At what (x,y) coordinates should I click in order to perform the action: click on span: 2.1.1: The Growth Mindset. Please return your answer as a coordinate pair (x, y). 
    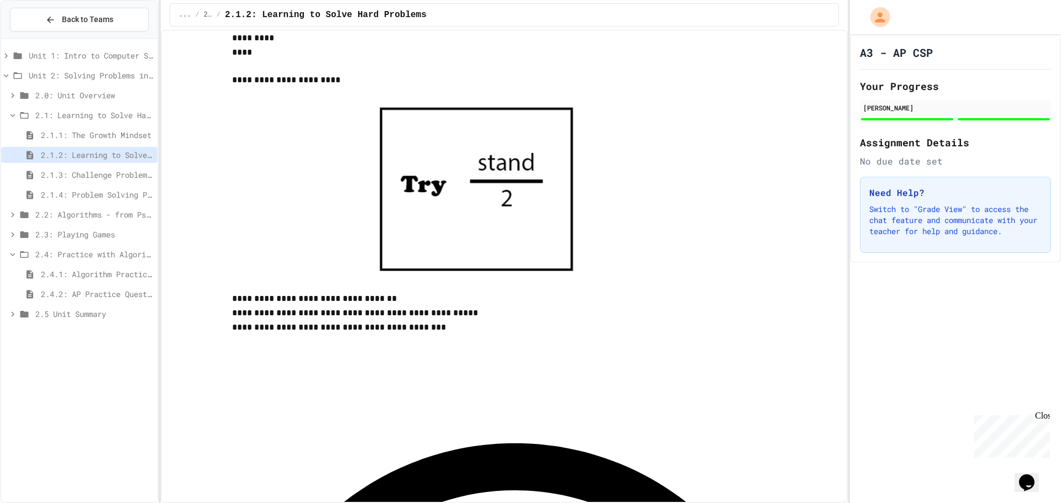
    Looking at the image, I should click on (97, 135).